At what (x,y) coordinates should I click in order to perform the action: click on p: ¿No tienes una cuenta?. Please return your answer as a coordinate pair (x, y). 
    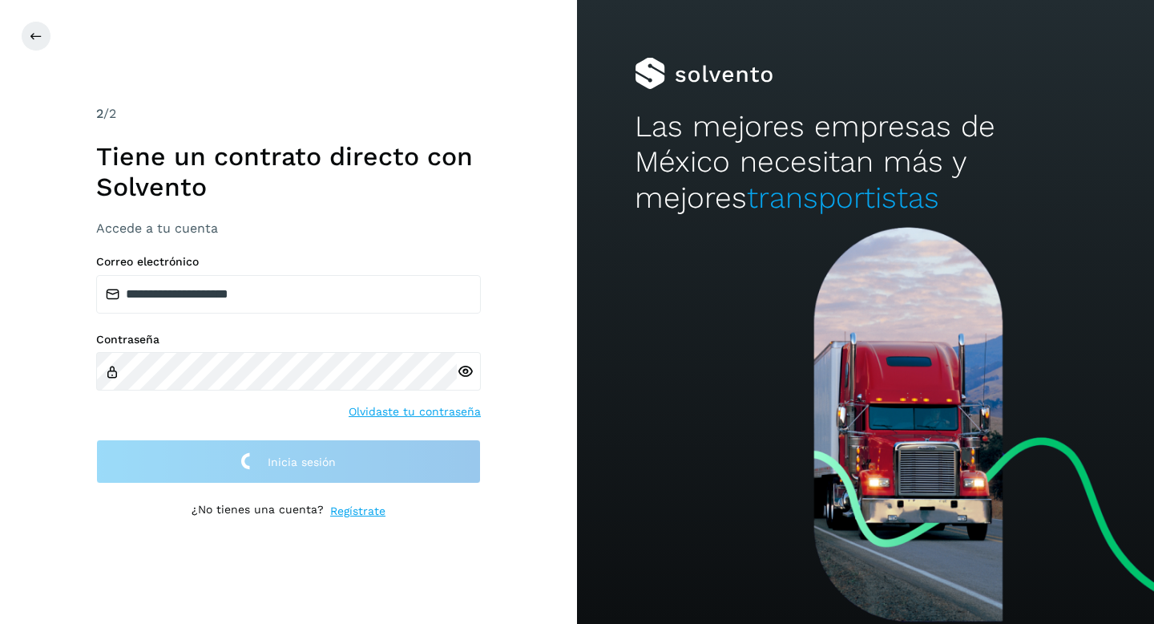
    Looking at the image, I should click on (257, 511).